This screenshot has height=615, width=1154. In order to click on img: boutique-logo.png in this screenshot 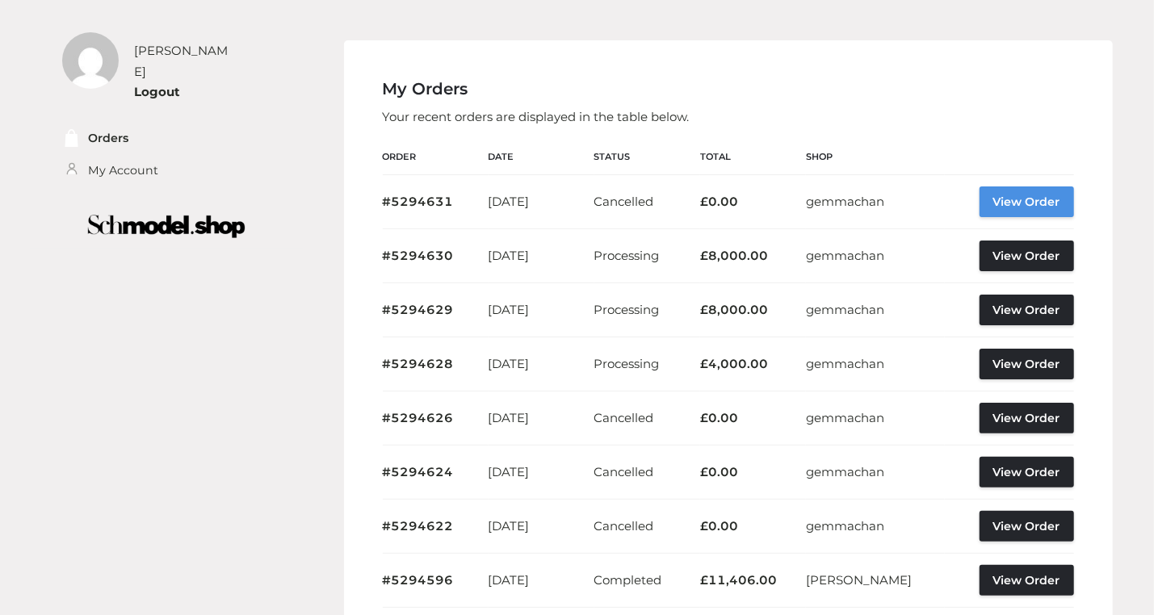, I will do `click(166, 226)`.